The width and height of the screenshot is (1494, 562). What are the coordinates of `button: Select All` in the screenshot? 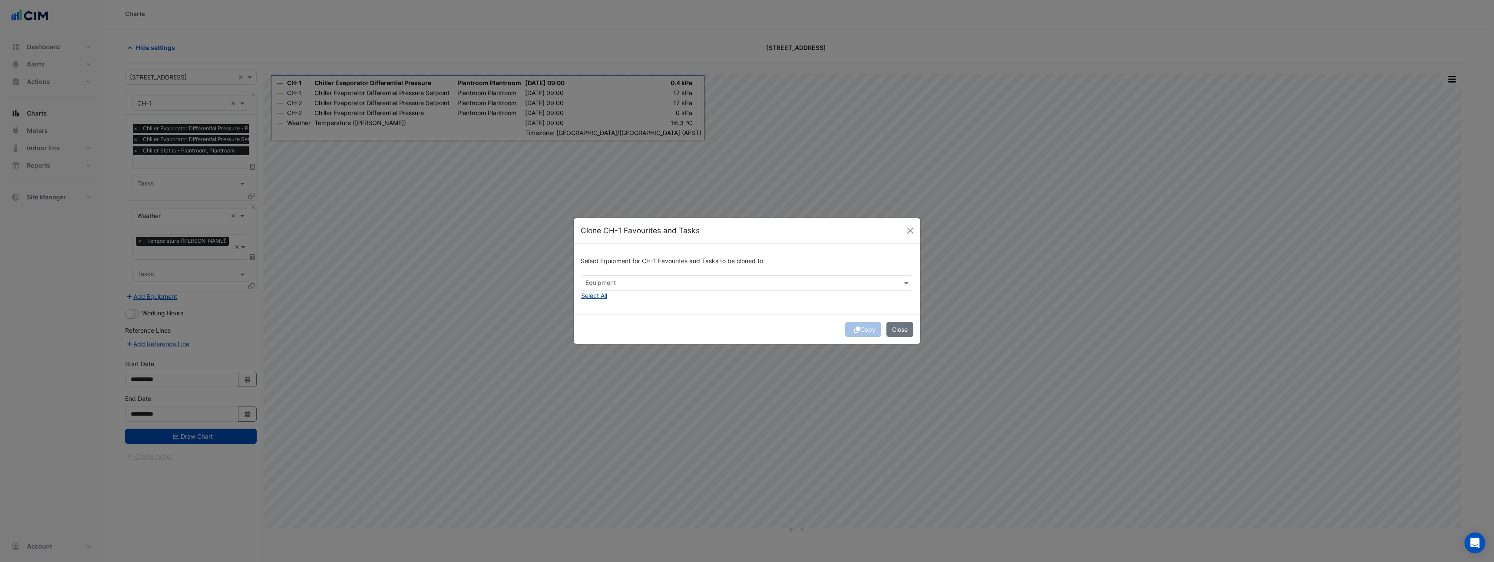 It's located at (594, 295).